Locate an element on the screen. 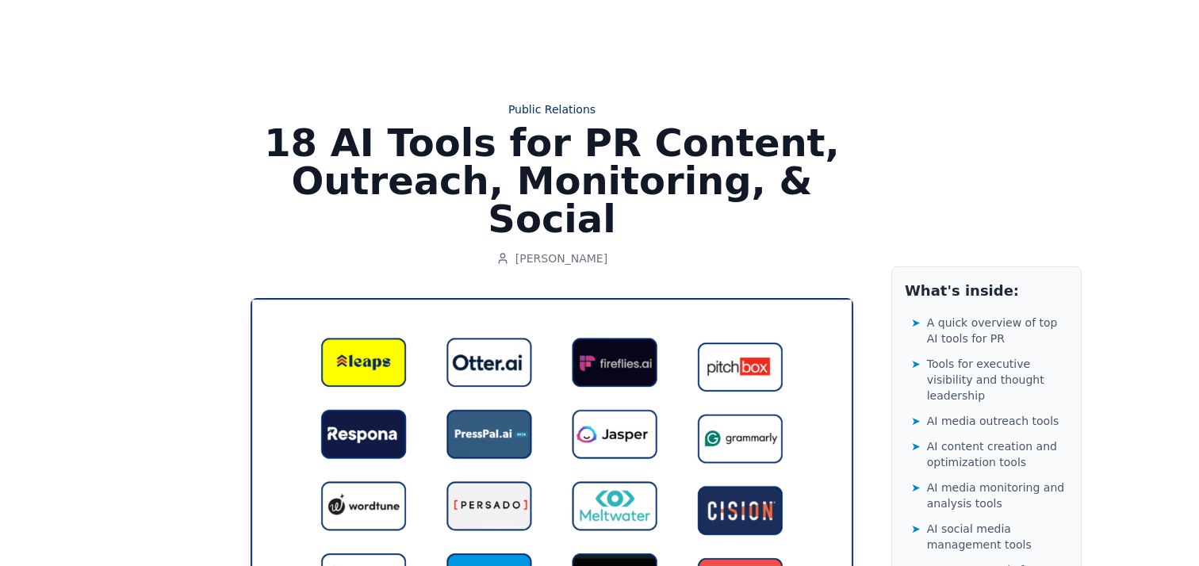  h1: 18 AI Tools for PR Content, Outreach, Monitoring, & Social is located at coordinates (552, 181).